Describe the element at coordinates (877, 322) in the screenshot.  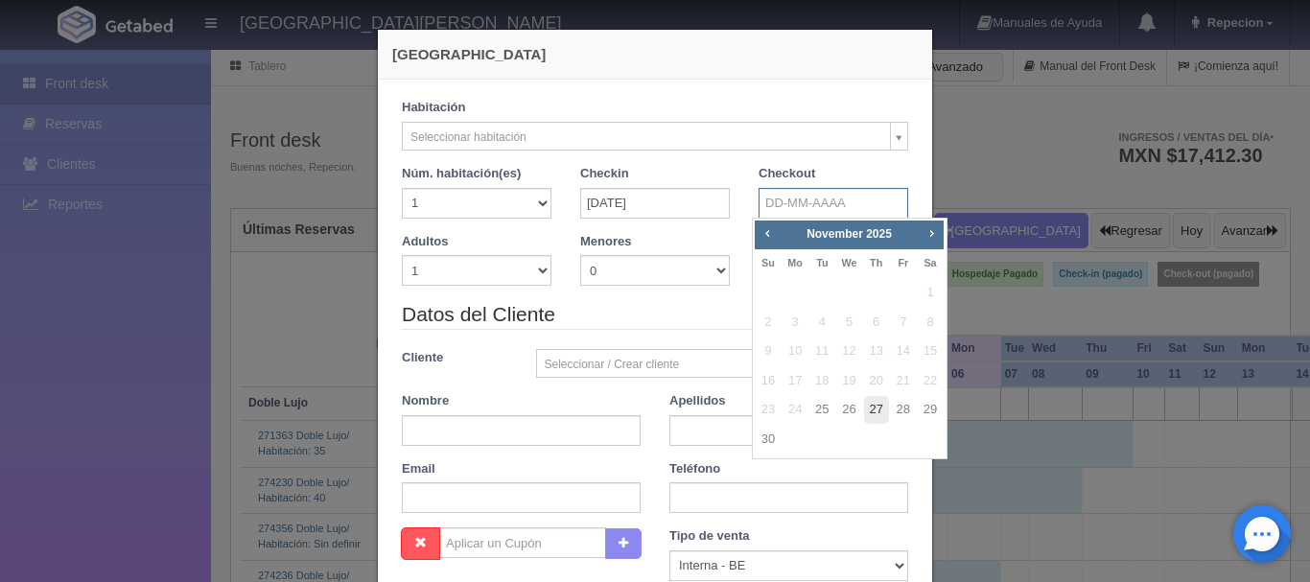
I see `span: 6` at that location.